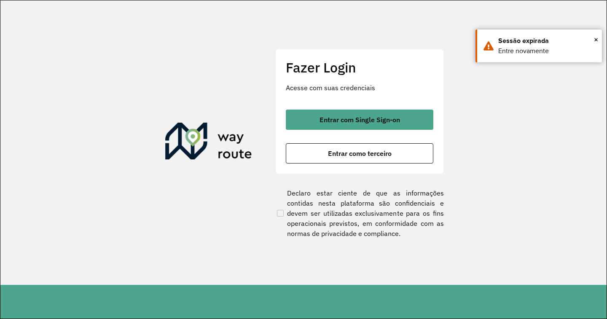  Describe the element at coordinates (547, 41) in the screenshot. I see `div: Sessão expirada` at that location.